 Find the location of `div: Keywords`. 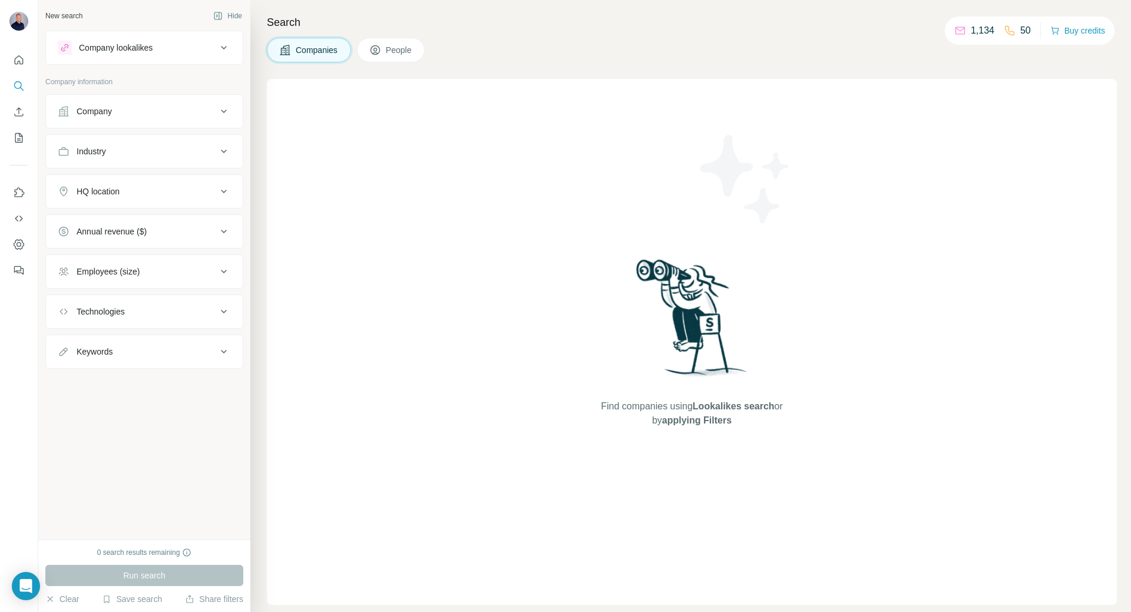

div: Keywords is located at coordinates (94, 352).